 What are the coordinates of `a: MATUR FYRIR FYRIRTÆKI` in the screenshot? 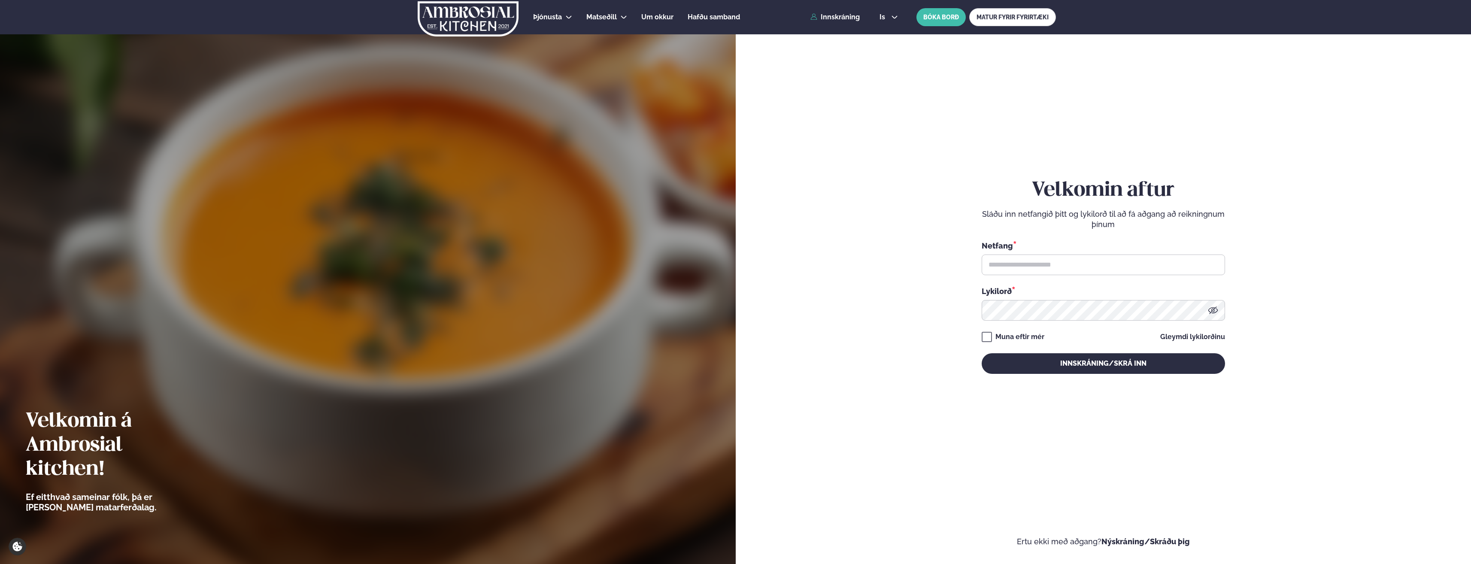 It's located at (1013, 17).